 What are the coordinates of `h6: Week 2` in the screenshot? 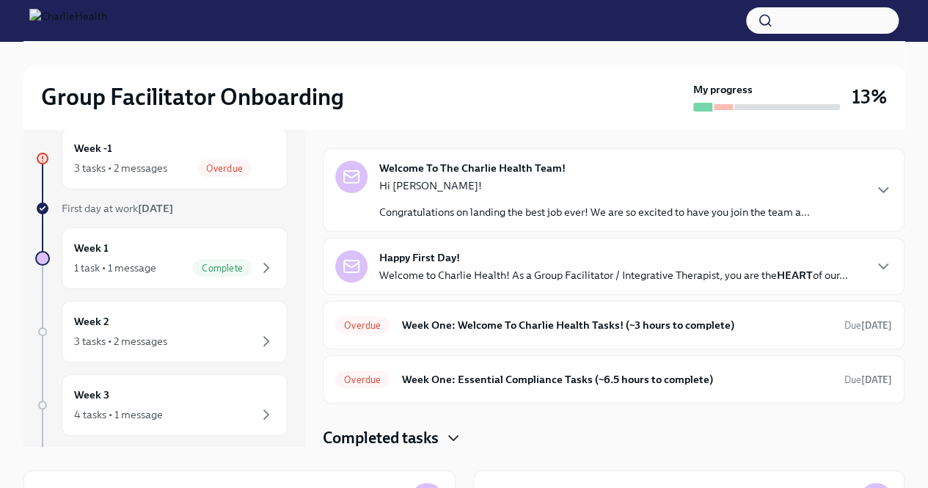 It's located at (92, 321).